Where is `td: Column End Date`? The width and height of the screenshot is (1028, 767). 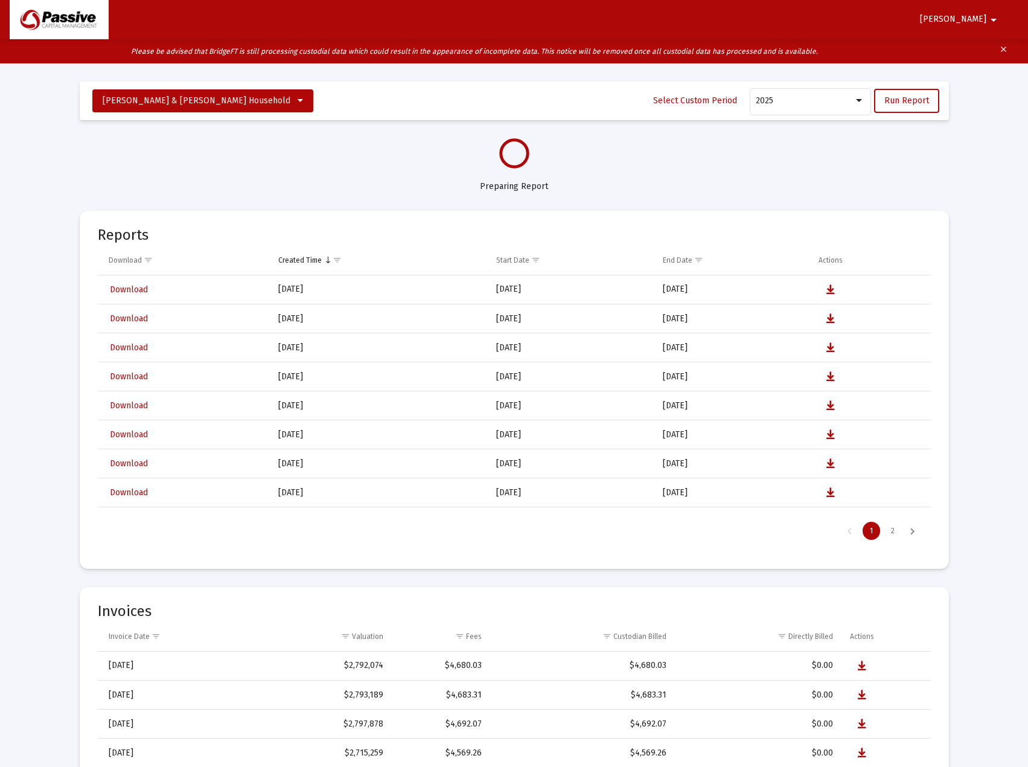
td: Column End Date is located at coordinates (732, 260).